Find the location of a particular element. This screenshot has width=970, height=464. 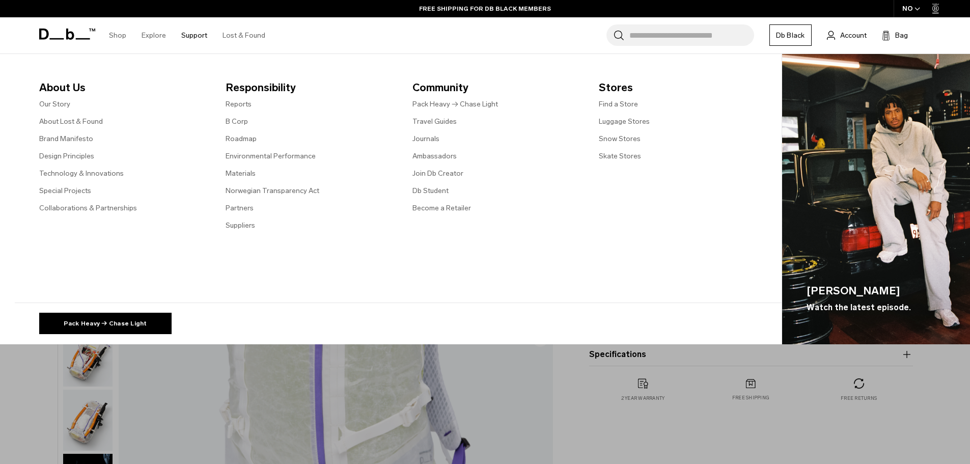

button: Bag is located at coordinates (894, 35).